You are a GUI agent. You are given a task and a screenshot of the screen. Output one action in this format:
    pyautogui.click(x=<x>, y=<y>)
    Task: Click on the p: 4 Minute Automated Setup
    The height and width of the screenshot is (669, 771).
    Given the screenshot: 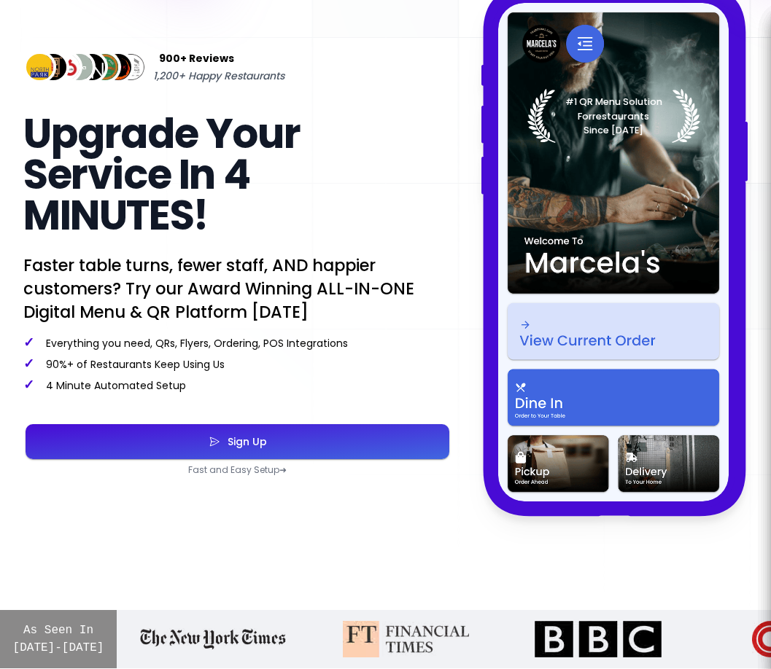 What is the action you would take?
    pyautogui.click(x=237, y=385)
    